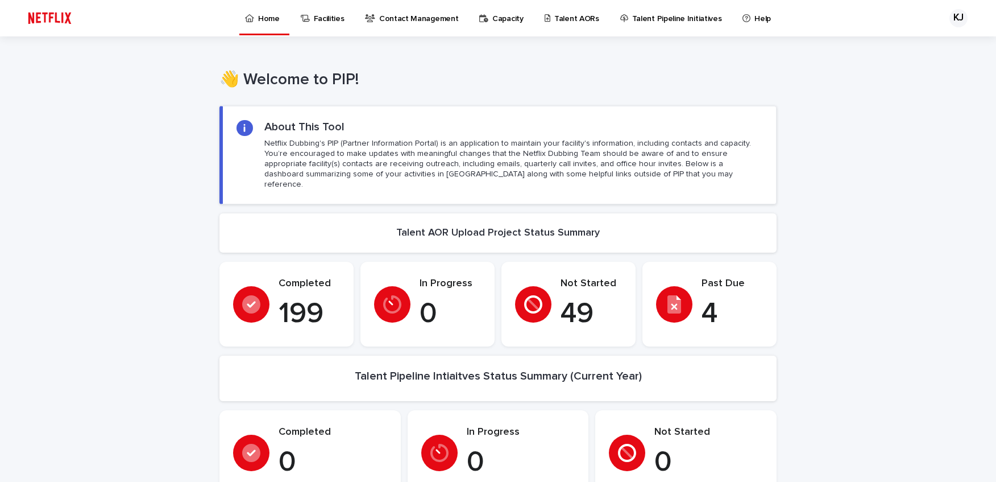  What do you see at coordinates (959, 18) in the screenshot?
I see `div: KJ` at bounding box center [959, 18].